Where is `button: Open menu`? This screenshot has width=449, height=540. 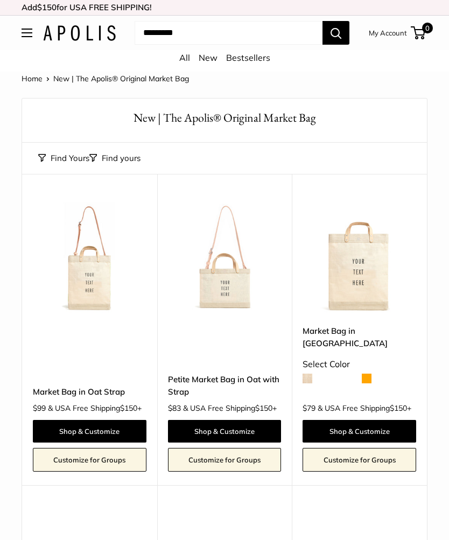 button: Open menu is located at coordinates (27, 33).